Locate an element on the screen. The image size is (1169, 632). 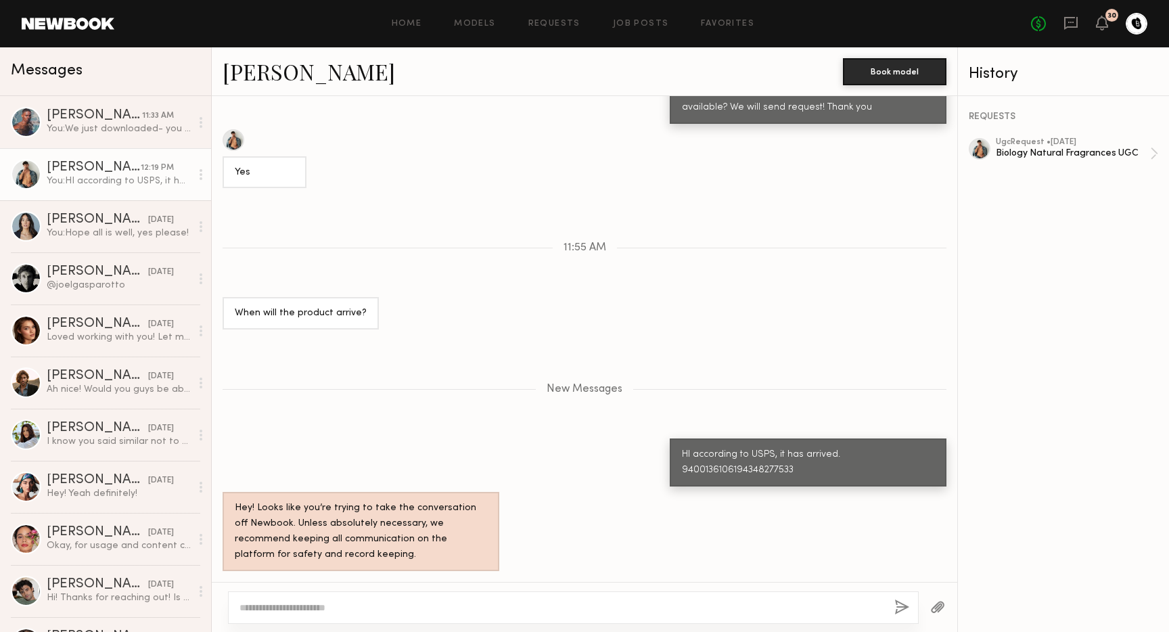
button: Book model is located at coordinates (894, 72).